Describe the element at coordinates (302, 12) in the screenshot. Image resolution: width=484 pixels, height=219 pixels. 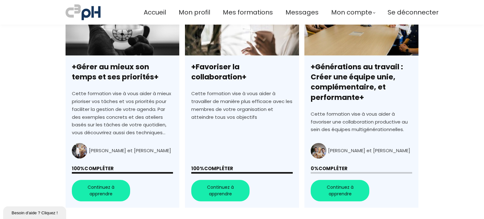
I see `a: Messages` at that location.